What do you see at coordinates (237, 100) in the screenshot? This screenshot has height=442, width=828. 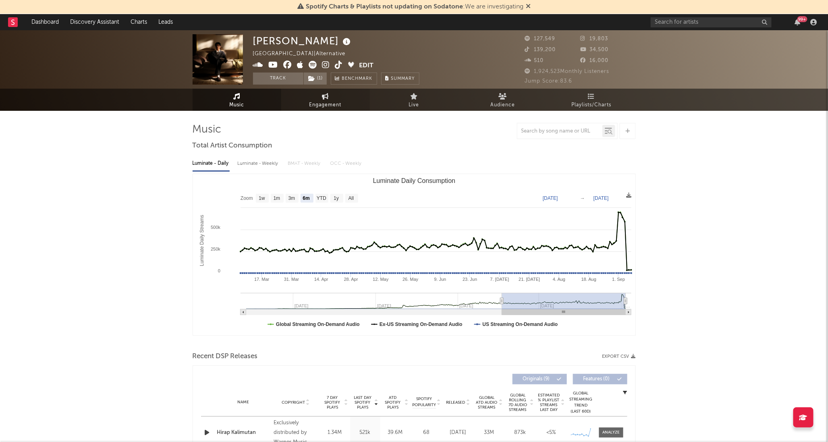 I see `a: Music` at bounding box center [237, 100].